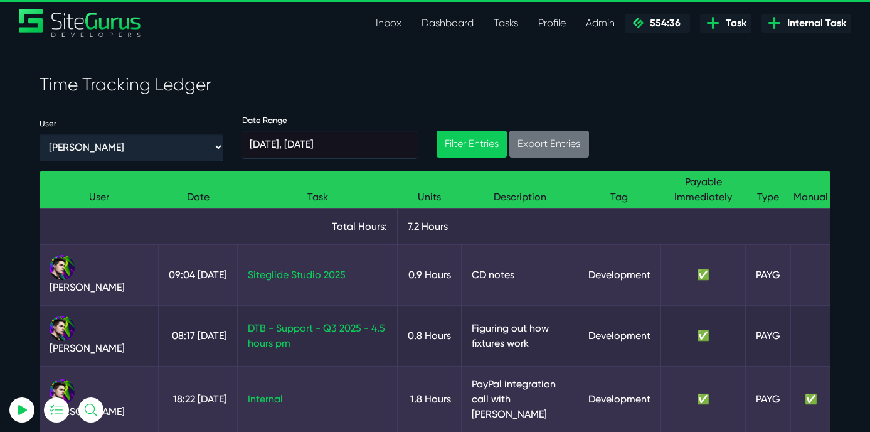  What do you see at coordinates (80, 23) in the screenshot?
I see `img: Sitegurus Logo` at bounding box center [80, 23].